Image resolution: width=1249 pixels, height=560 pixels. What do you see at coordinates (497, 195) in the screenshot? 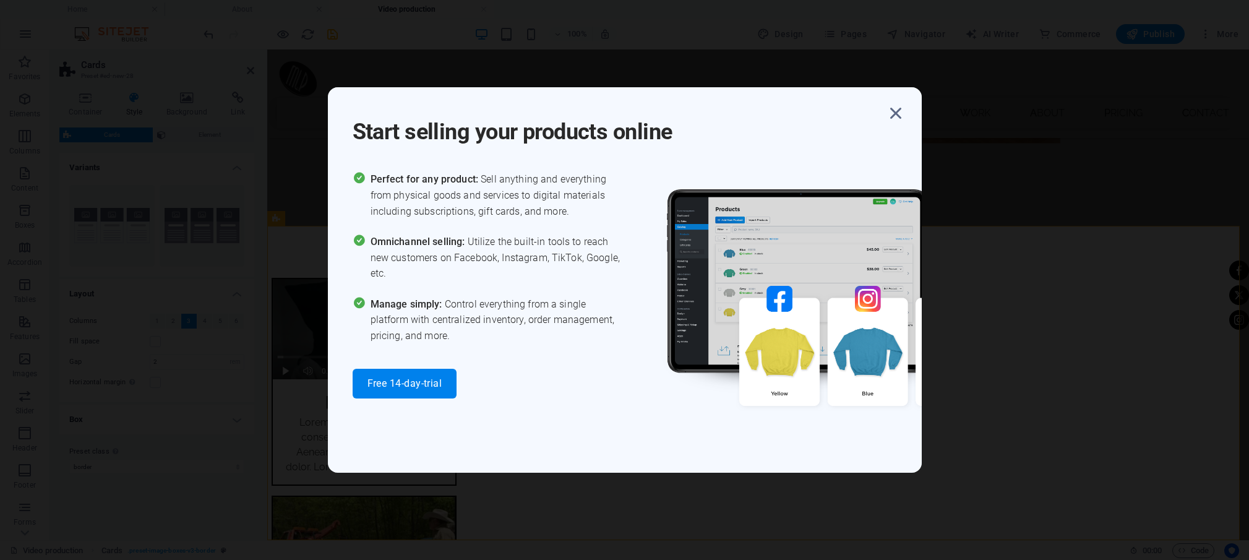
I see `span: Sell anything and everything from physical goods and services to digital materials including subs...` at bounding box center [497, 195].